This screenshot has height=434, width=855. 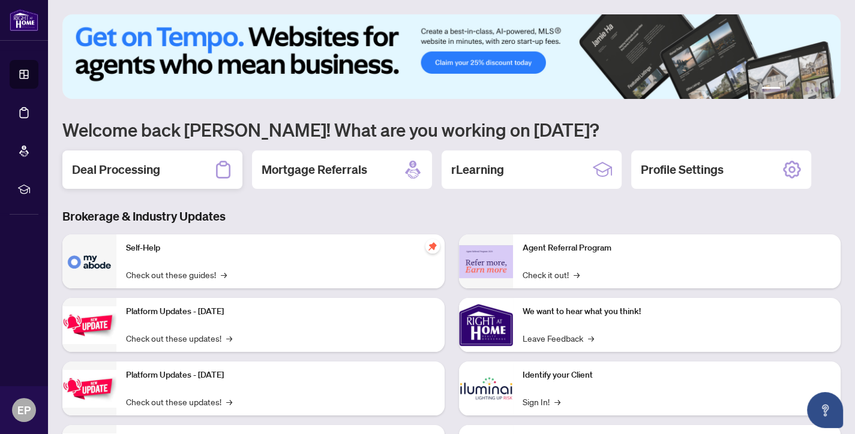 I want to click on h3: Brokerage & Industry Updates, so click(x=451, y=217).